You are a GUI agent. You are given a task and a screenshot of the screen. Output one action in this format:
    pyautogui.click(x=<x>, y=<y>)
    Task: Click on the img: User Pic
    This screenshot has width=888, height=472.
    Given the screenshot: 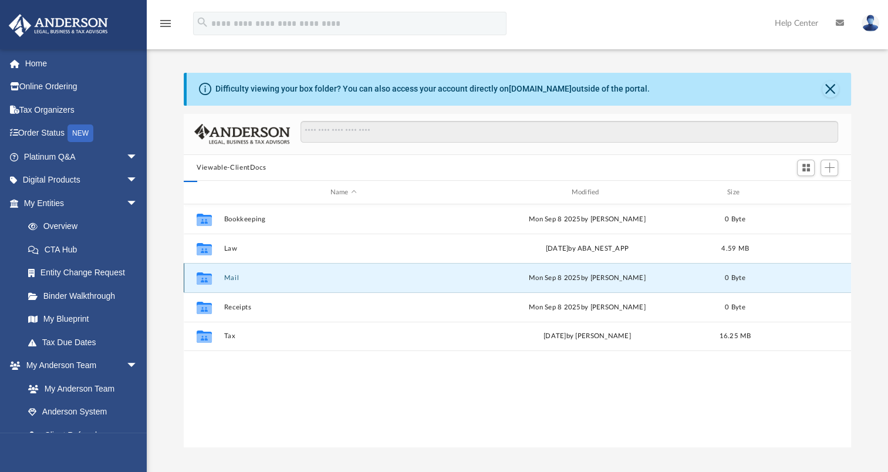 What is the action you would take?
    pyautogui.click(x=870, y=23)
    